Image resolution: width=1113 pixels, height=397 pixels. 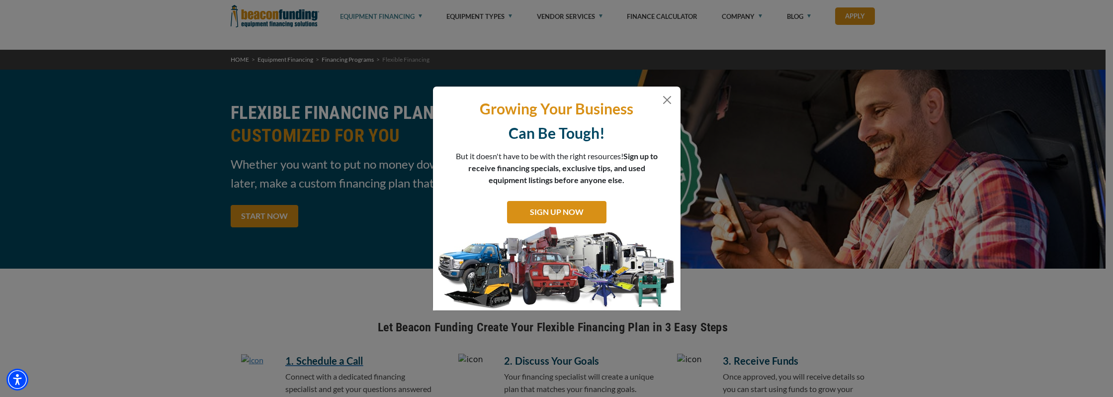 What do you see at coordinates (17, 379) in the screenshot?
I see `div: Accessibility Menu` at bounding box center [17, 379].